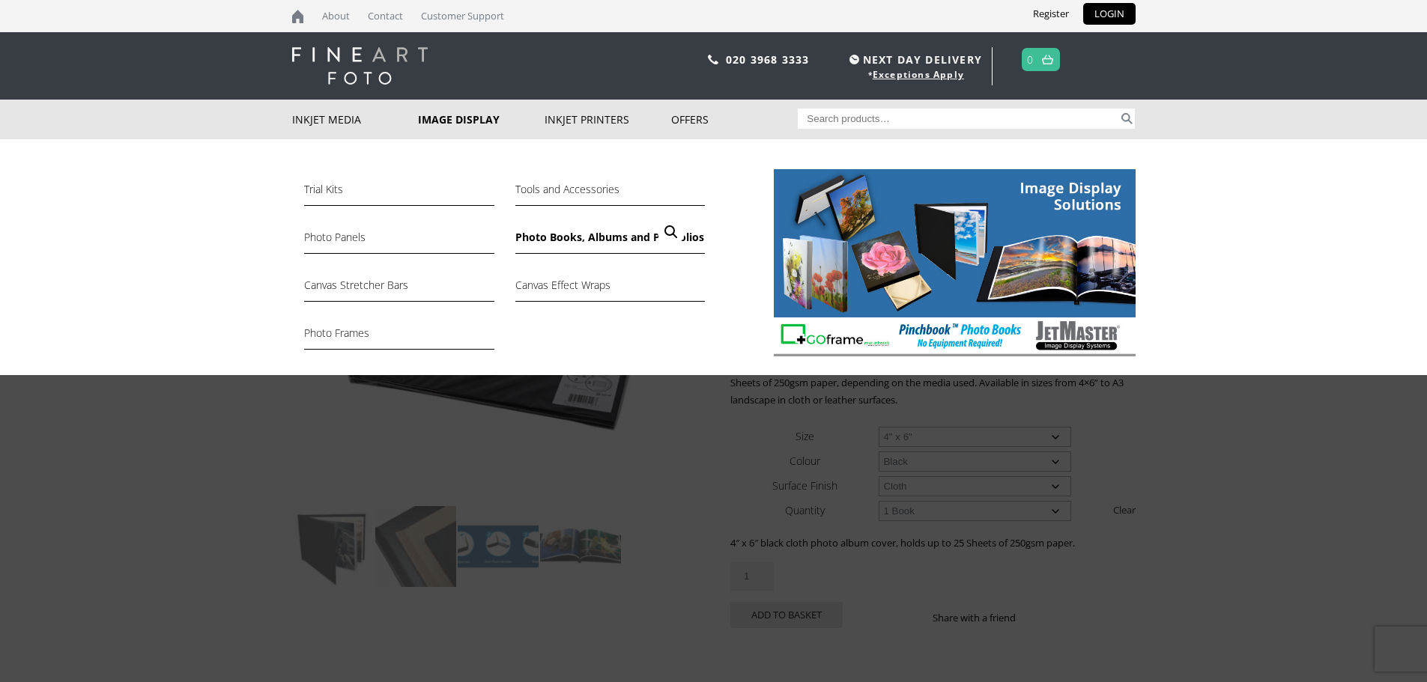 Image resolution: width=1427 pixels, height=682 pixels. Describe the element at coordinates (398, 337) in the screenshot. I see `a: Photo Frames` at that location.